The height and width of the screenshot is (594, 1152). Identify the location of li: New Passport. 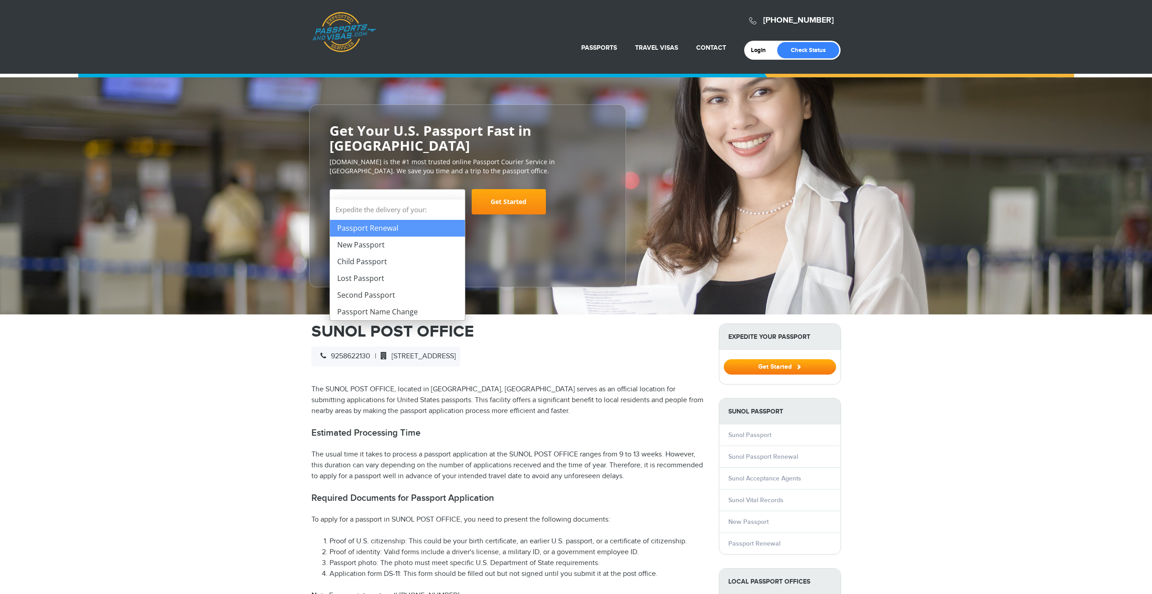
(397, 245).